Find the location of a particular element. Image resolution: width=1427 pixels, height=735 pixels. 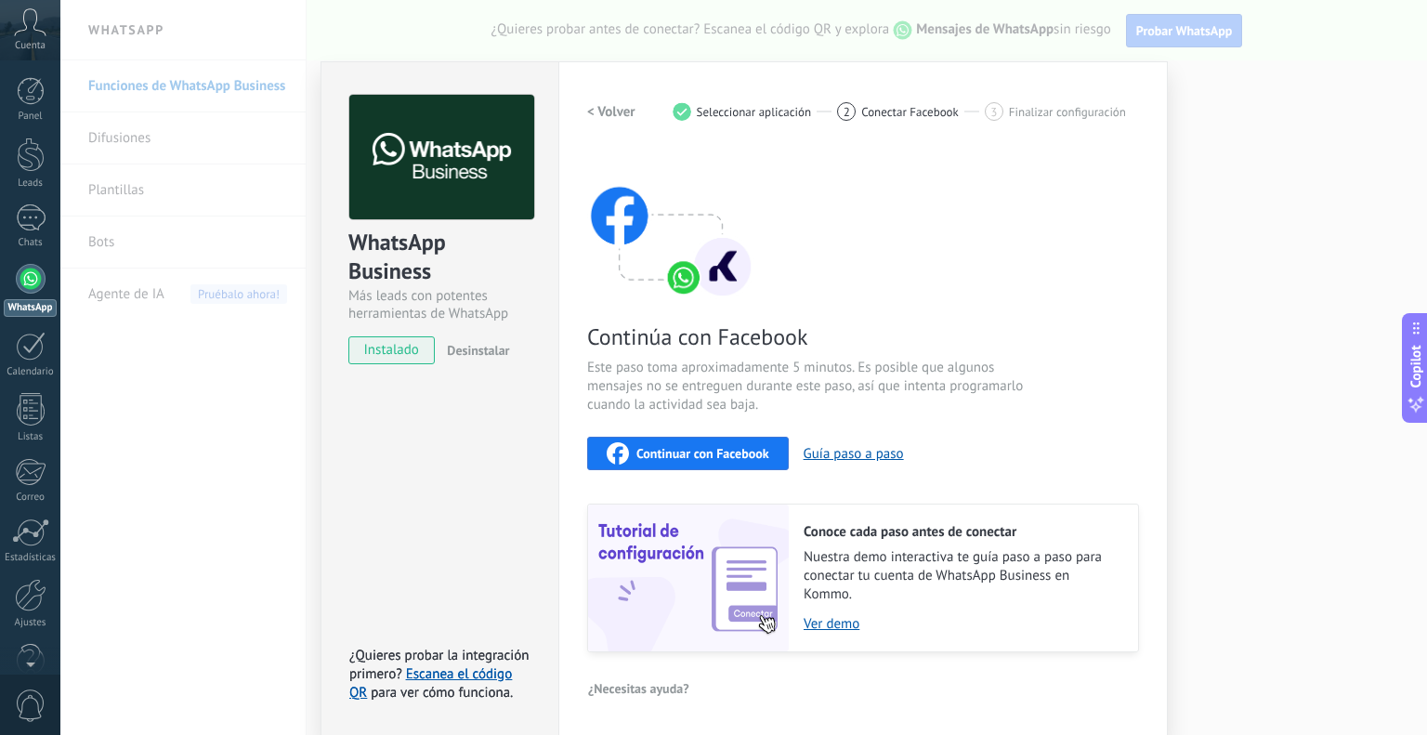

a: Ver demo is located at coordinates (962, 624).